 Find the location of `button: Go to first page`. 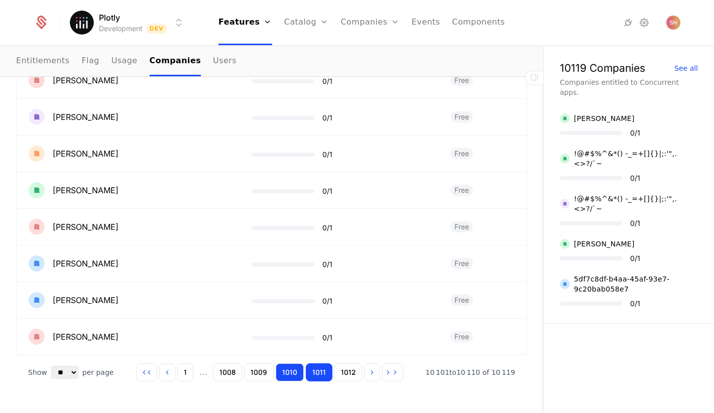

button: Go to first page is located at coordinates (147, 373).